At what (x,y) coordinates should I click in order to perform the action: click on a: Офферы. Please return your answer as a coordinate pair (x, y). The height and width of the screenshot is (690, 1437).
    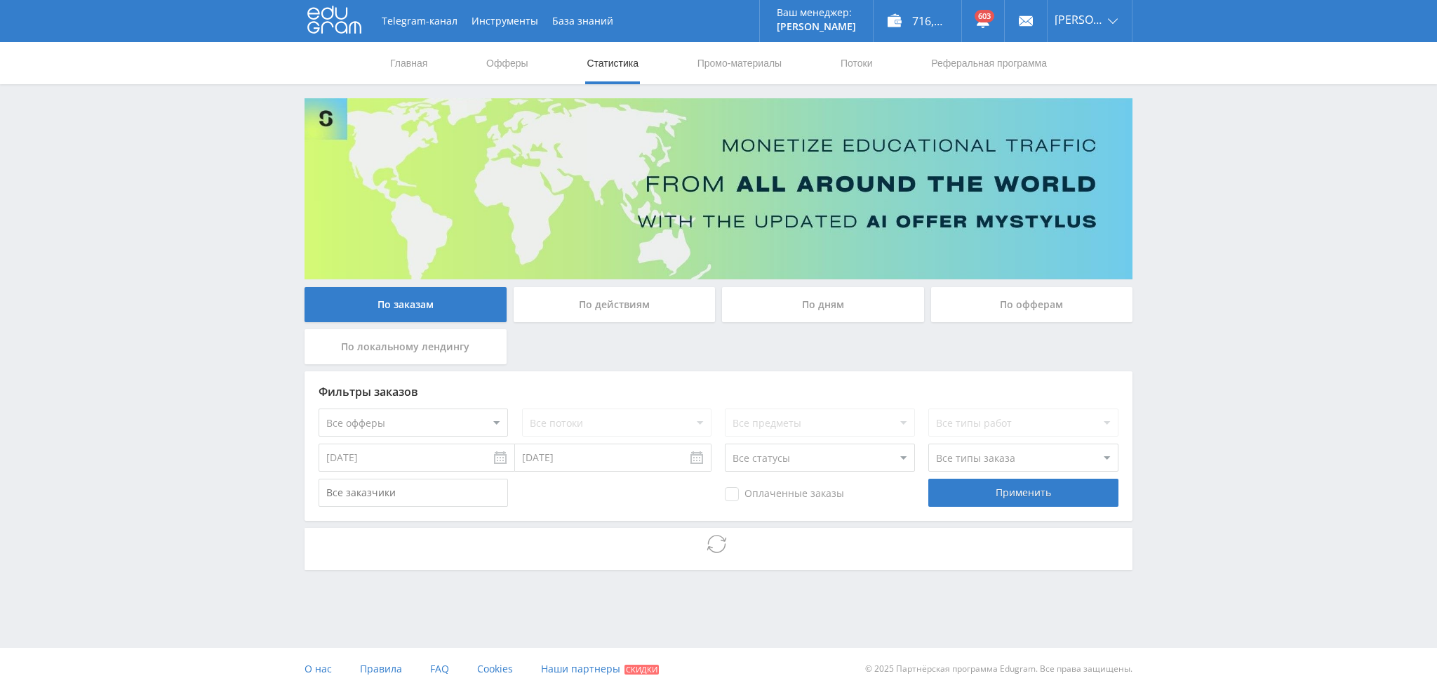
    Looking at the image, I should click on (507, 63).